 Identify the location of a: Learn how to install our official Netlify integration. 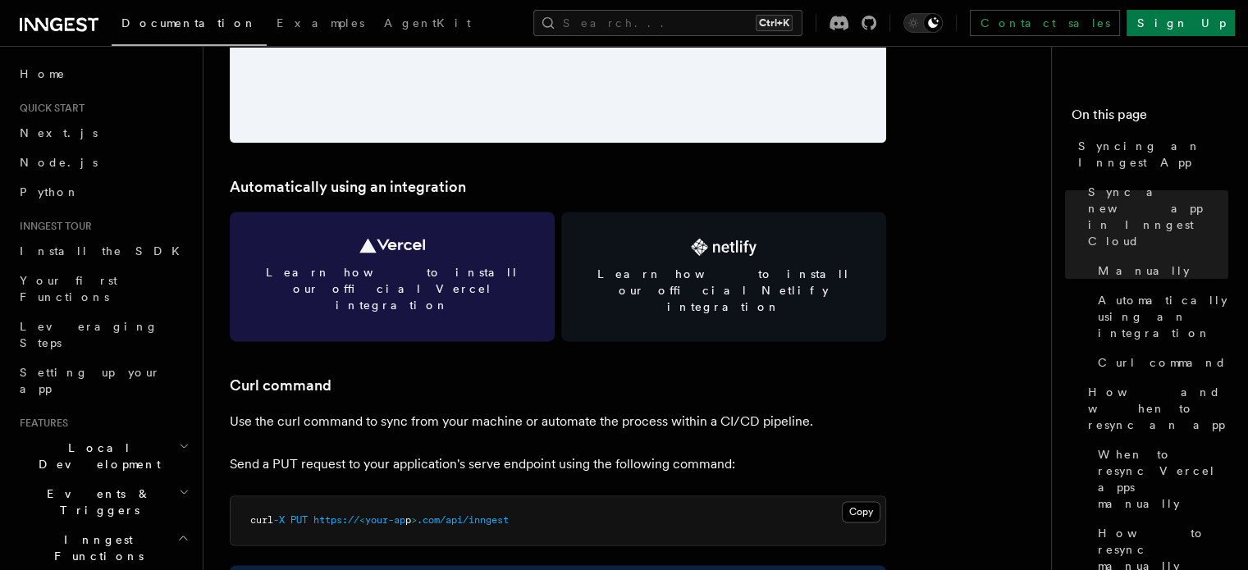
(724, 277).